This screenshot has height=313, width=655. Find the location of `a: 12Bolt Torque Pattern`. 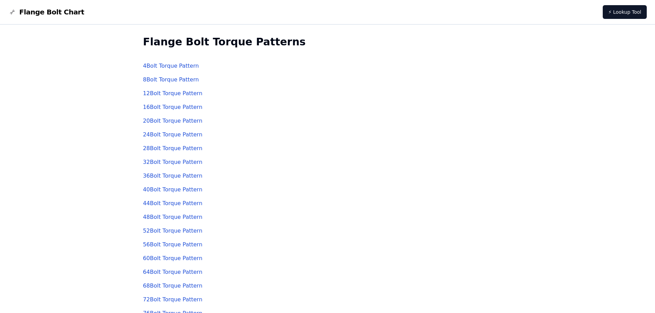

a: 12Bolt Torque Pattern is located at coordinates (173, 93).